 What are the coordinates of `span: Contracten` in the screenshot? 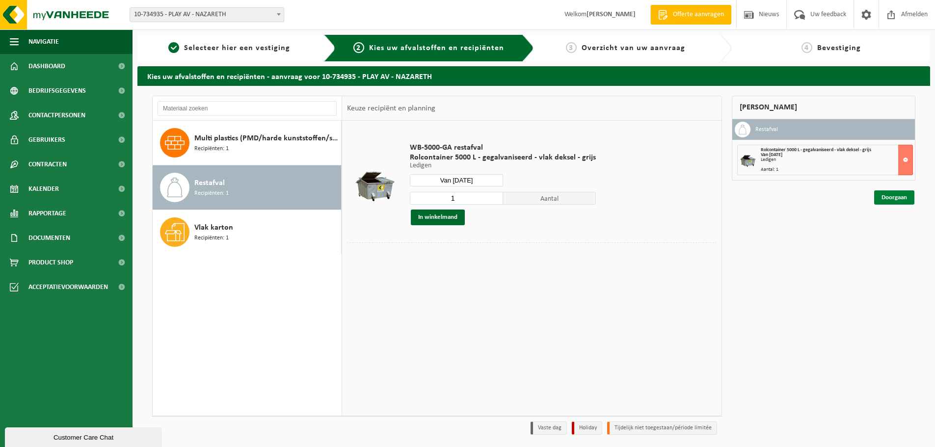 It's located at (48, 164).